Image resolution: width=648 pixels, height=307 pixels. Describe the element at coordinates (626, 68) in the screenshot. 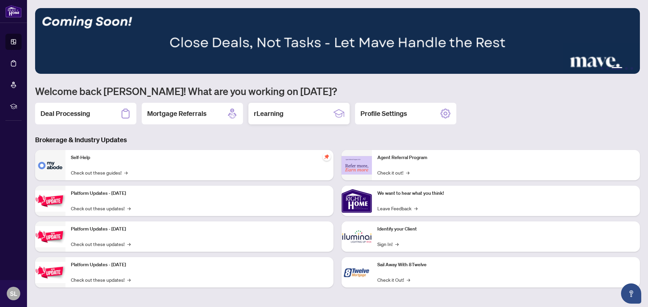

I see `button: 4` at that location.